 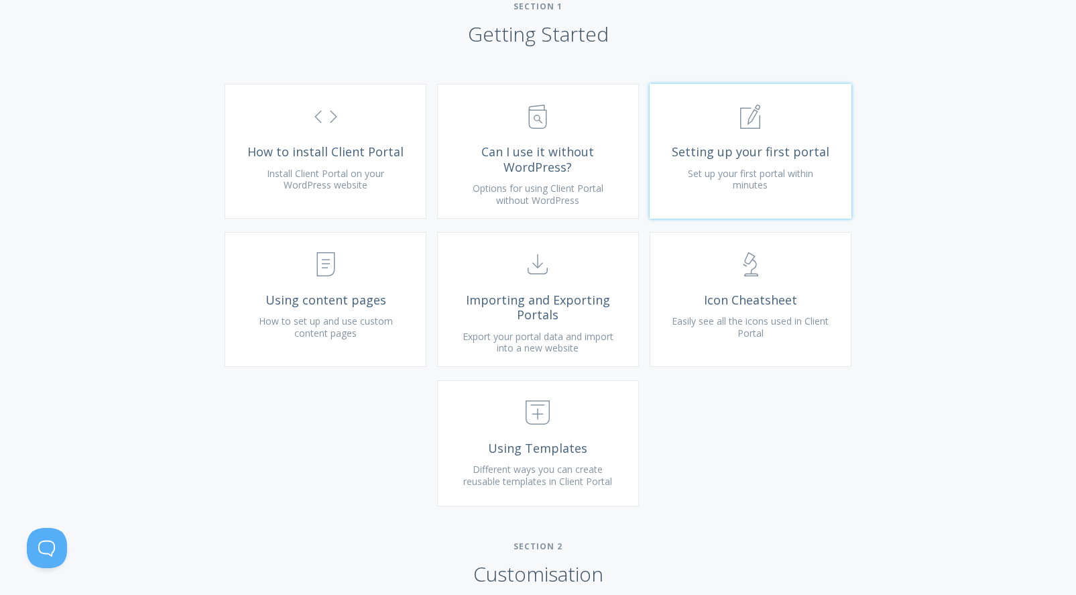 I want to click on a: Using content pages How to set up and use custom content pages, so click(x=325, y=299).